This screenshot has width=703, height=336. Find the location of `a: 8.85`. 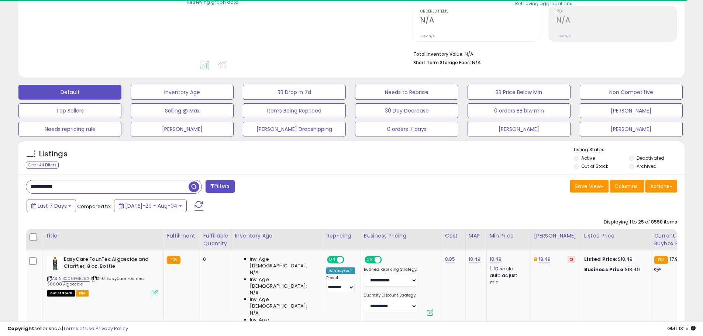

a: 8.85 is located at coordinates (450, 259).